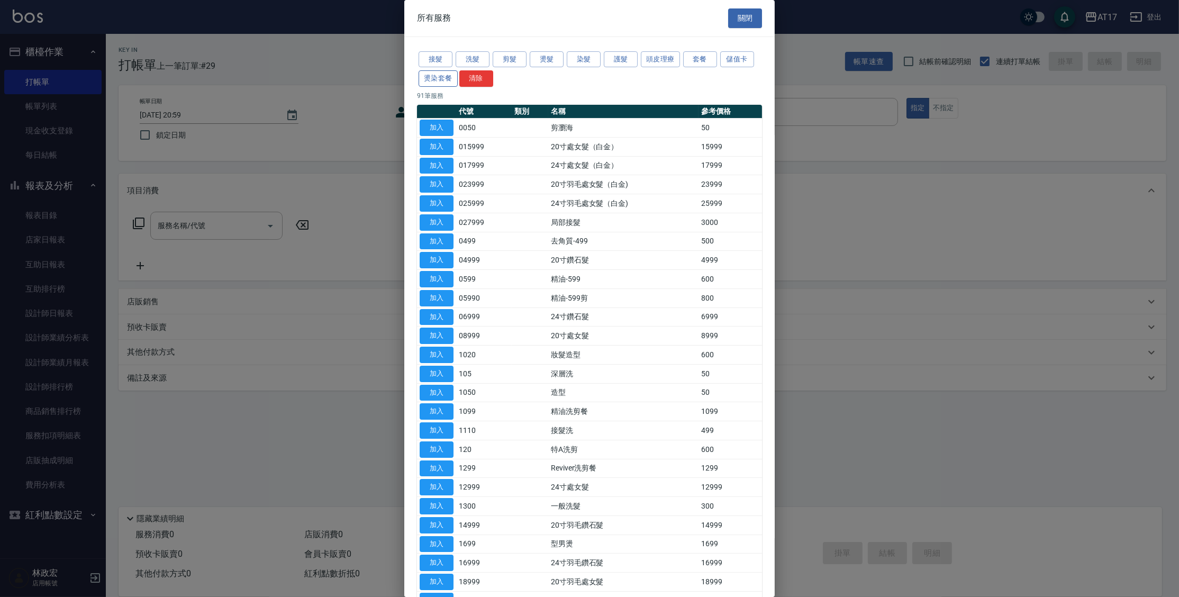  Describe the element at coordinates (730, 222) in the screenshot. I see `td: 3000` at that location.